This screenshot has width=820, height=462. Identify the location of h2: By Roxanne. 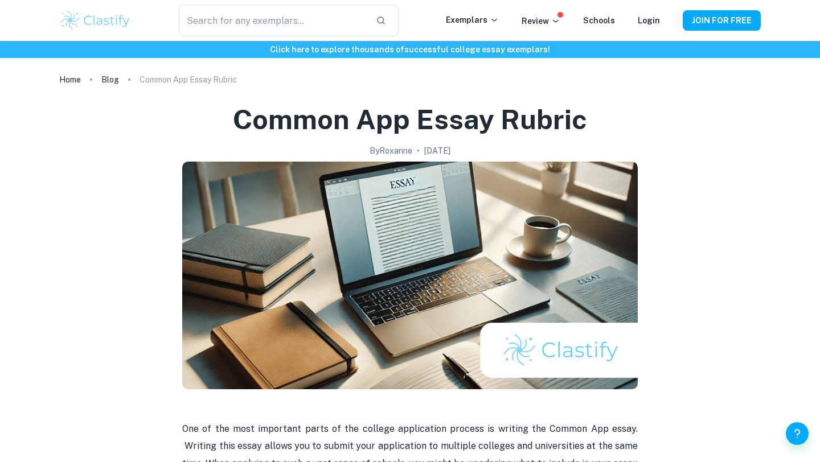
(390, 151).